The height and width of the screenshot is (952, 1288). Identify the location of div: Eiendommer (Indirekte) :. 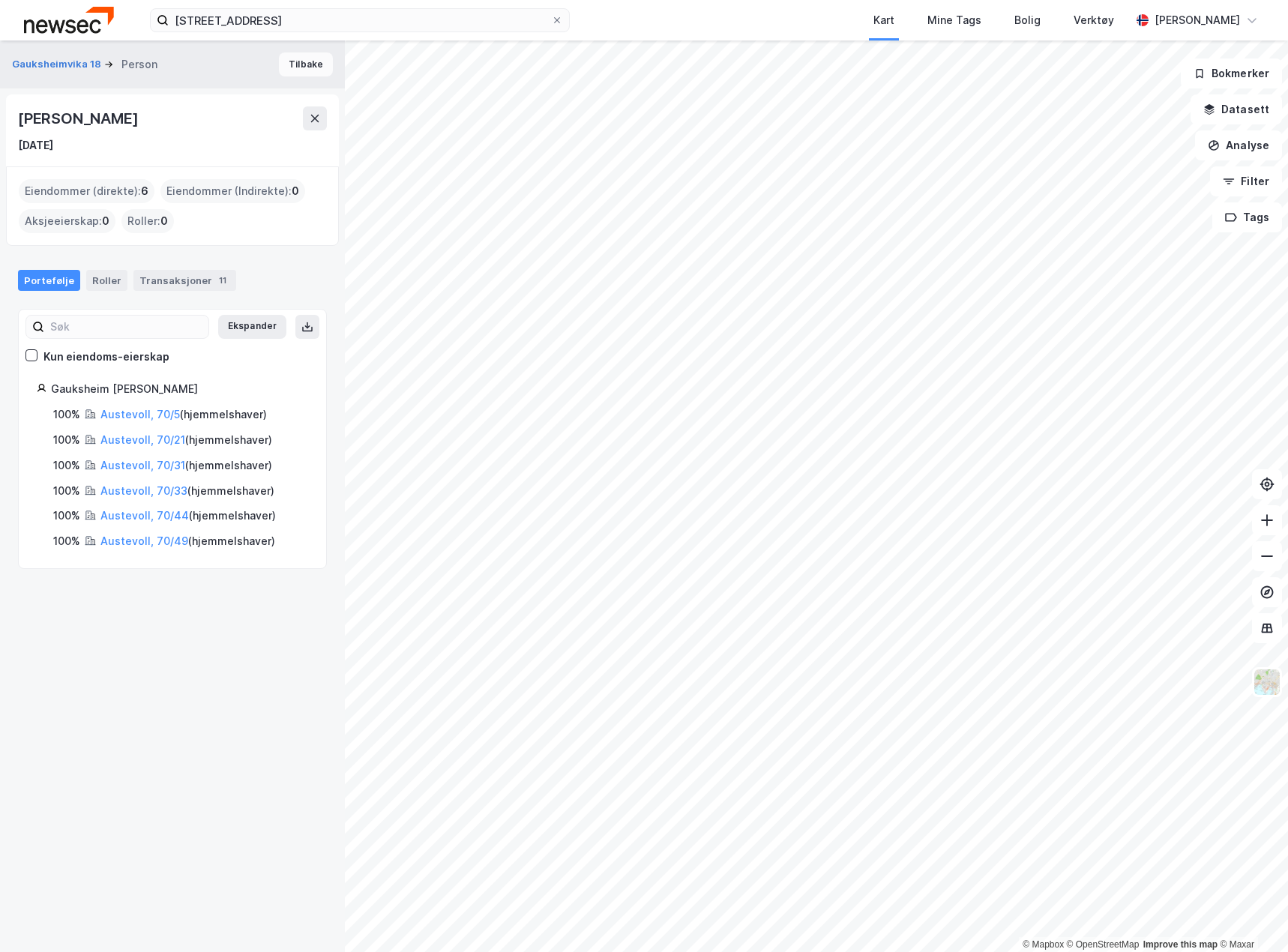
(233, 191).